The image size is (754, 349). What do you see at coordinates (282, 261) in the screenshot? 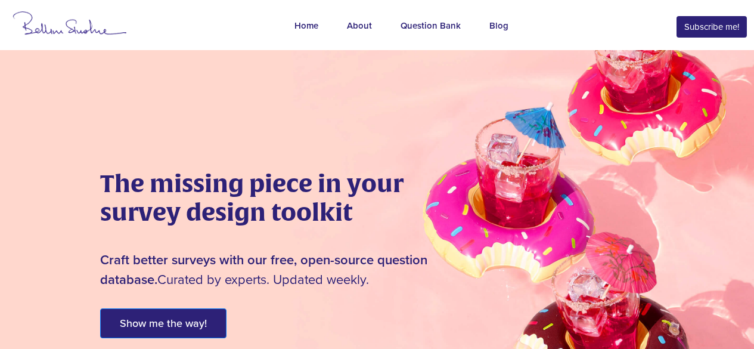
I see `p: Curated by experts. Updated weekly.` at bounding box center [282, 261].